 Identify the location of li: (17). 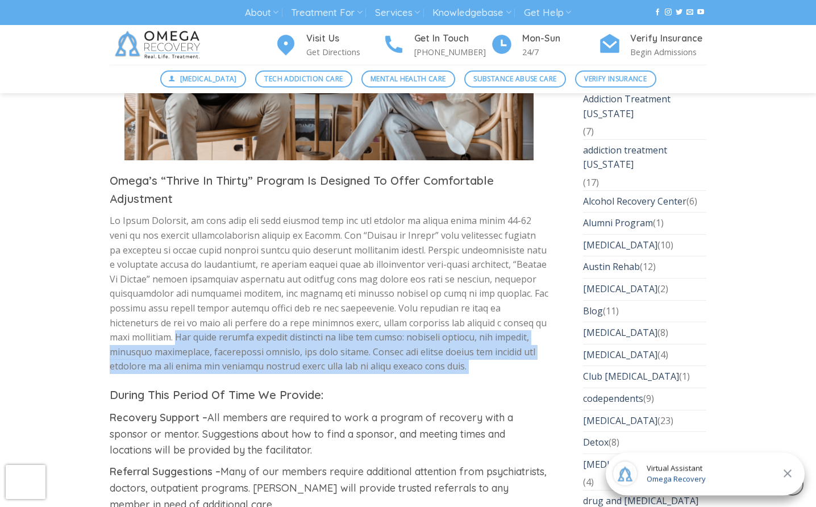
(645, 165).